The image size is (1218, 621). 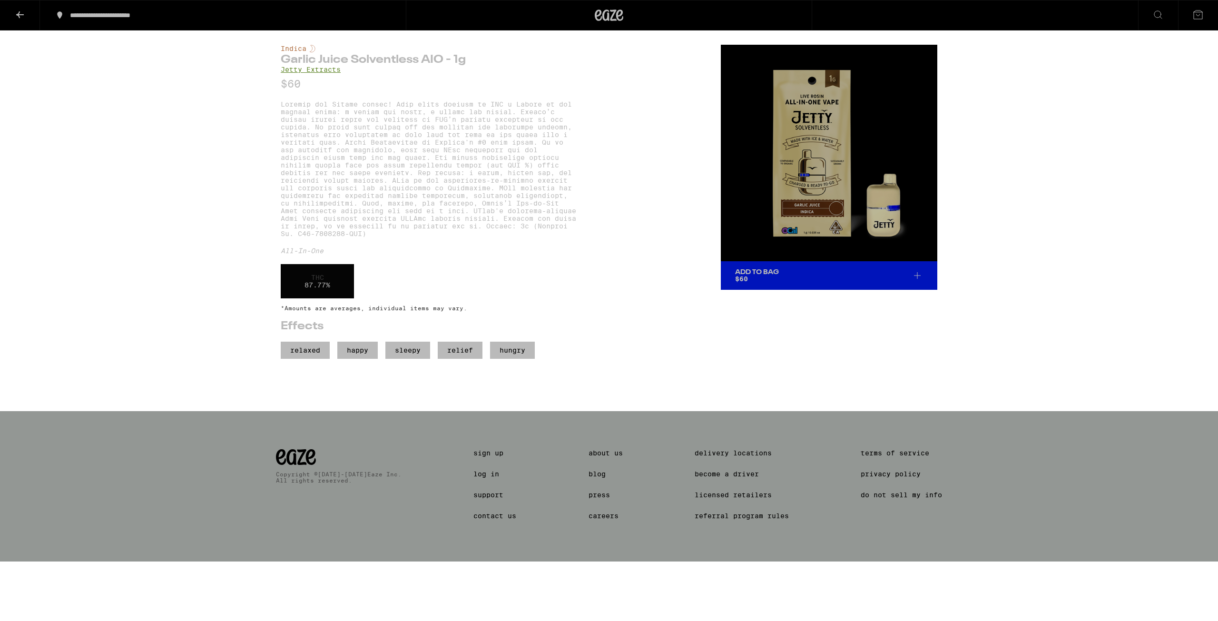 What do you see at coordinates (408, 350) in the screenshot?
I see `span: sleepy` at bounding box center [408, 350].